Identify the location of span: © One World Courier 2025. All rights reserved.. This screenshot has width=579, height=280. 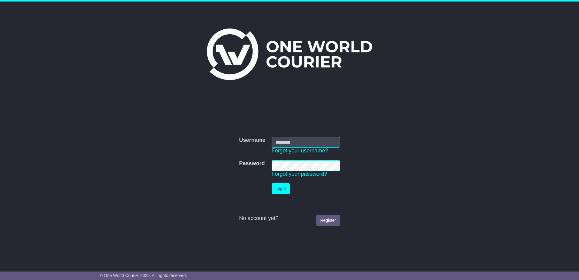
(143, 275).